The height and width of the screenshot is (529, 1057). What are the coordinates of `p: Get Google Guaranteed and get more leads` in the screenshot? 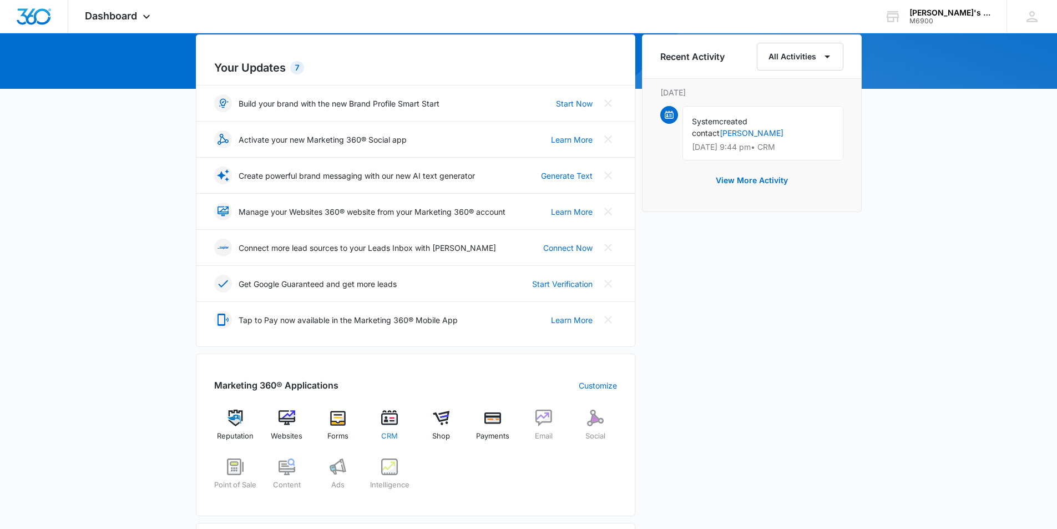 It's located at (317, 283).